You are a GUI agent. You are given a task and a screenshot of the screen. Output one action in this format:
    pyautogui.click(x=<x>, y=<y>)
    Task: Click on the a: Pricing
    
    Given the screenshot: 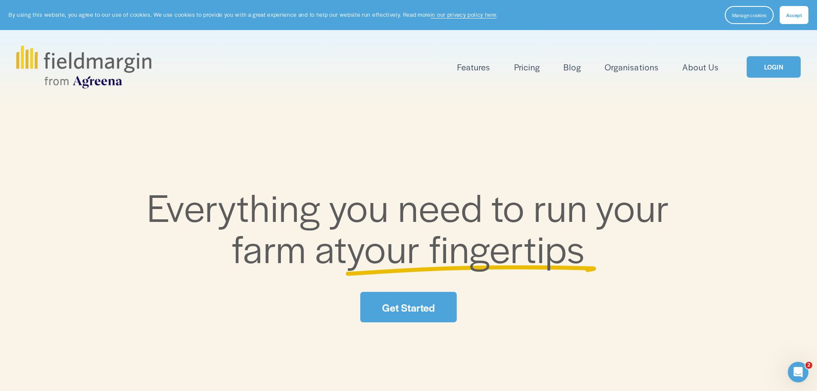 What is the action you would take?
    pyautogui.click(x=527, y=67)
    